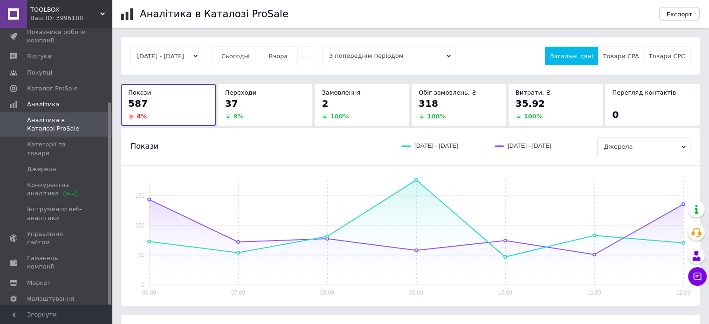 The image size is (709, 324). Describe the element at coordinates (235, 56) in the screenshot. I see `span: Сьогодні` at that location.